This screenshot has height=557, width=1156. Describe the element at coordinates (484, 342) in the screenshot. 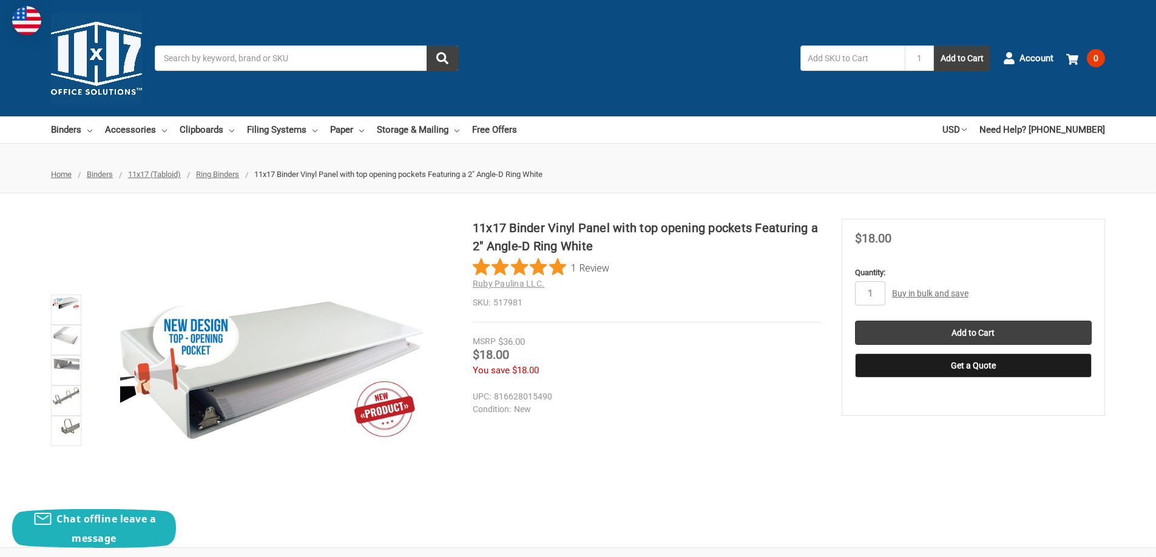

I see `div: MSRP` at that location.